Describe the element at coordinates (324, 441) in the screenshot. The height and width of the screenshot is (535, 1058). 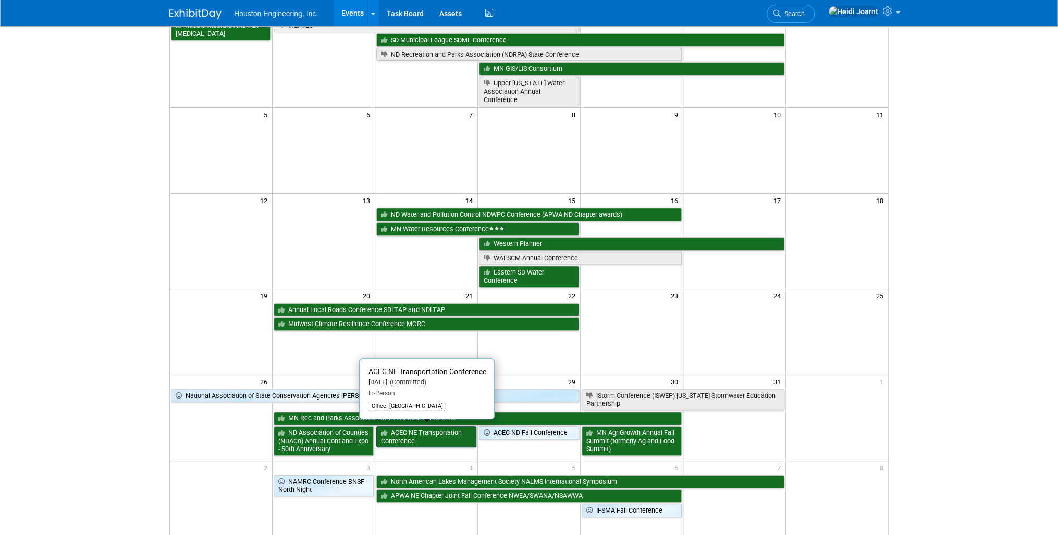
I see `a: ND Association of Counties (NDACo) Annual Conf and Expo - 50th Anniversary` at that location.